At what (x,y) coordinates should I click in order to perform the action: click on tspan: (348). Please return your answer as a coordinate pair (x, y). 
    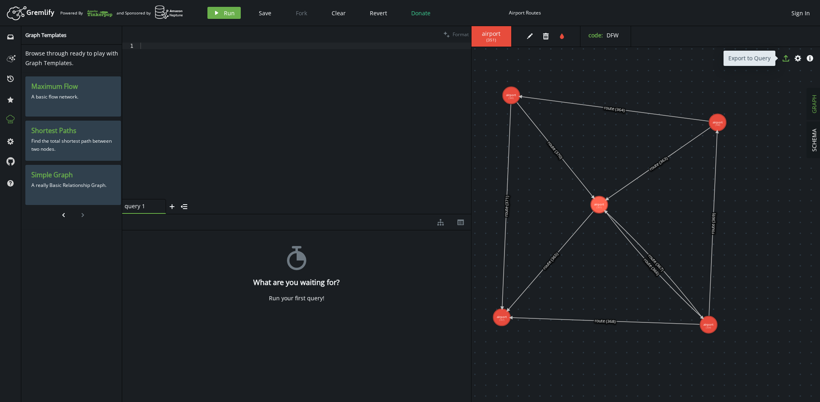
    Looking at the image, I should click on (718, 125).